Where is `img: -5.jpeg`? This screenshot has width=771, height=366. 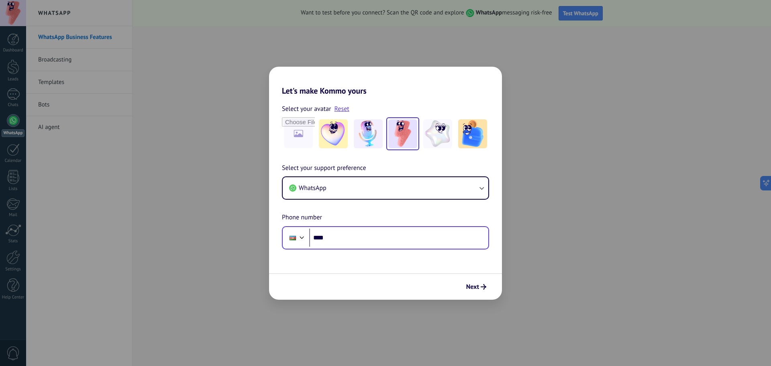 img: -5.jpeg is located at coordinates (473, 134).